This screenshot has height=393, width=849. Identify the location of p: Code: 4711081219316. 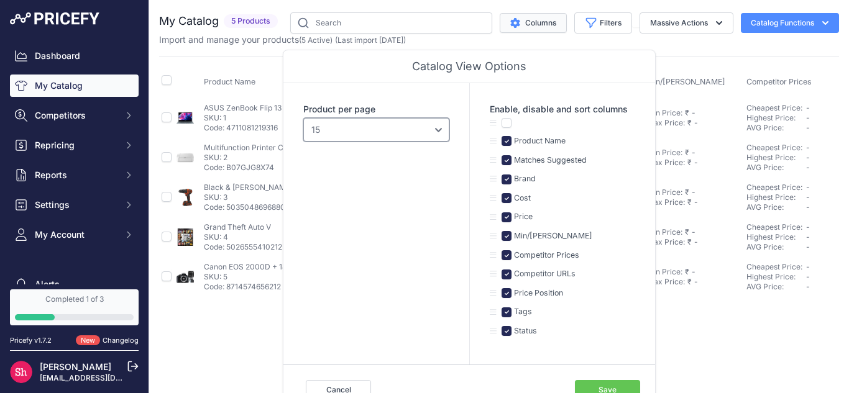
(276, 128).